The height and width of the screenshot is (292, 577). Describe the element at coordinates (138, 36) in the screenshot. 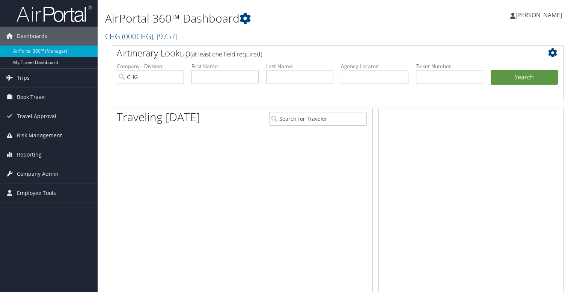

I see `span: ( 000CHG )` at that location.